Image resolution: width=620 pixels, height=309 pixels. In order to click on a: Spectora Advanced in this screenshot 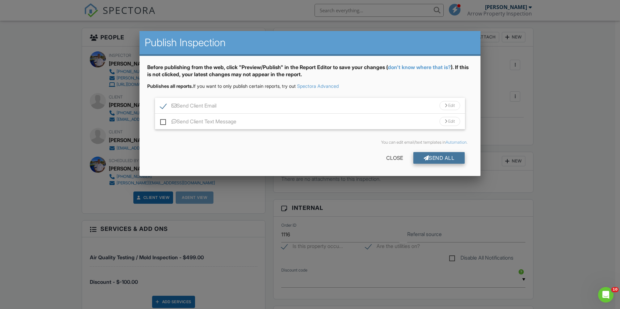, I will do `click(318, 86)`.